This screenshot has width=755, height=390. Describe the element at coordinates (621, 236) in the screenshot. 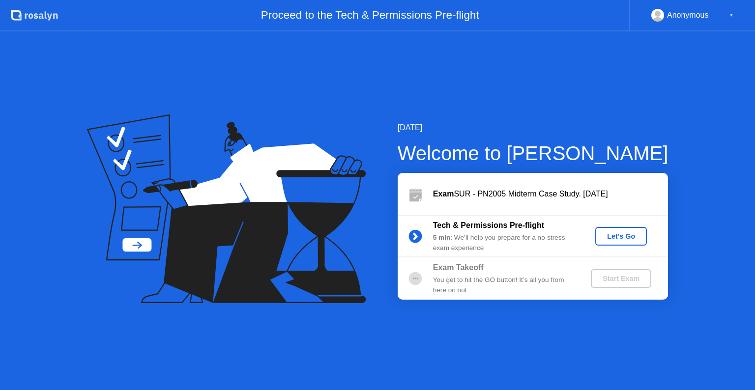

I see `button: Let's Go` at that location.